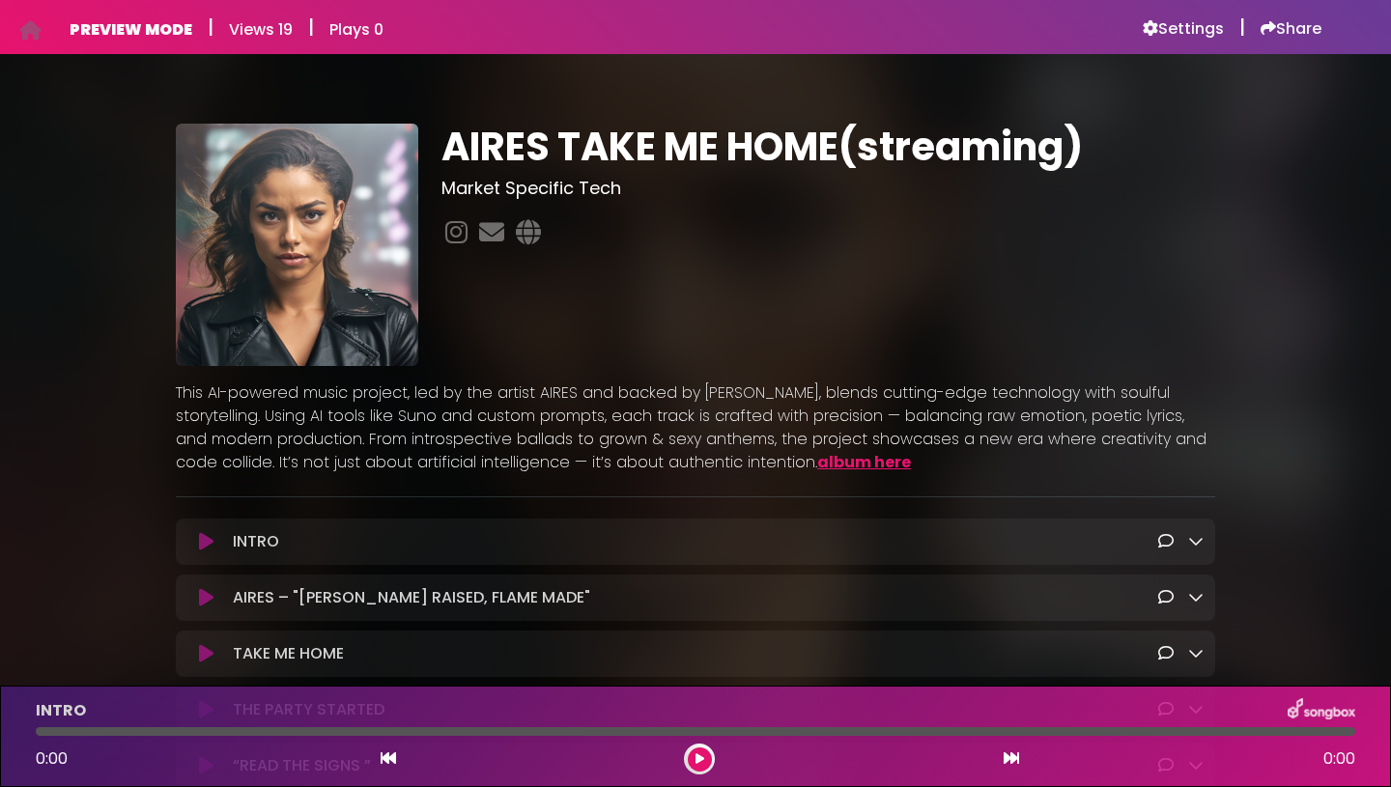 Image resolution: width=1391 pixels, height=787 pixels. Describe the element at coordinates (828, 188) in the screenshot. I see `h3: Market Specific Tech` at that location.